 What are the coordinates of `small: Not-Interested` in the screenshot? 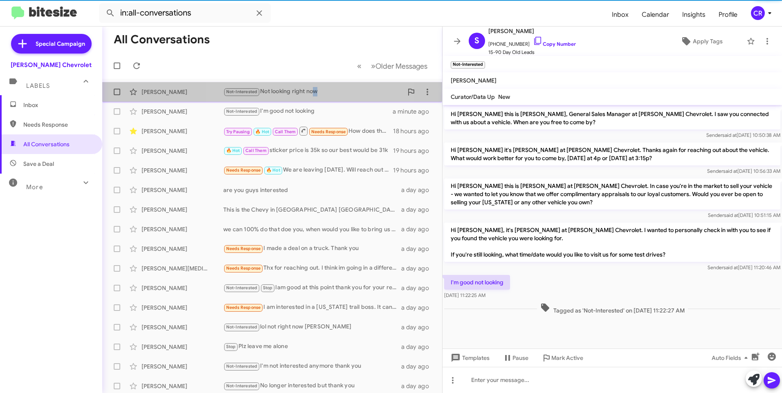 It's located at (468, 65).